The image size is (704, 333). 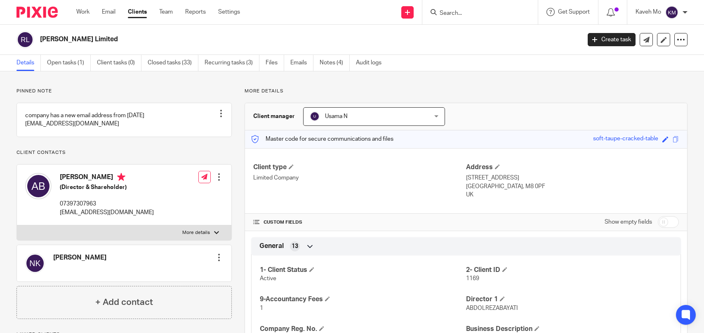 What do you see at coordinates (573, 167) in the screenshot?
I see `h4: Address` at bounding box center [573, 167].